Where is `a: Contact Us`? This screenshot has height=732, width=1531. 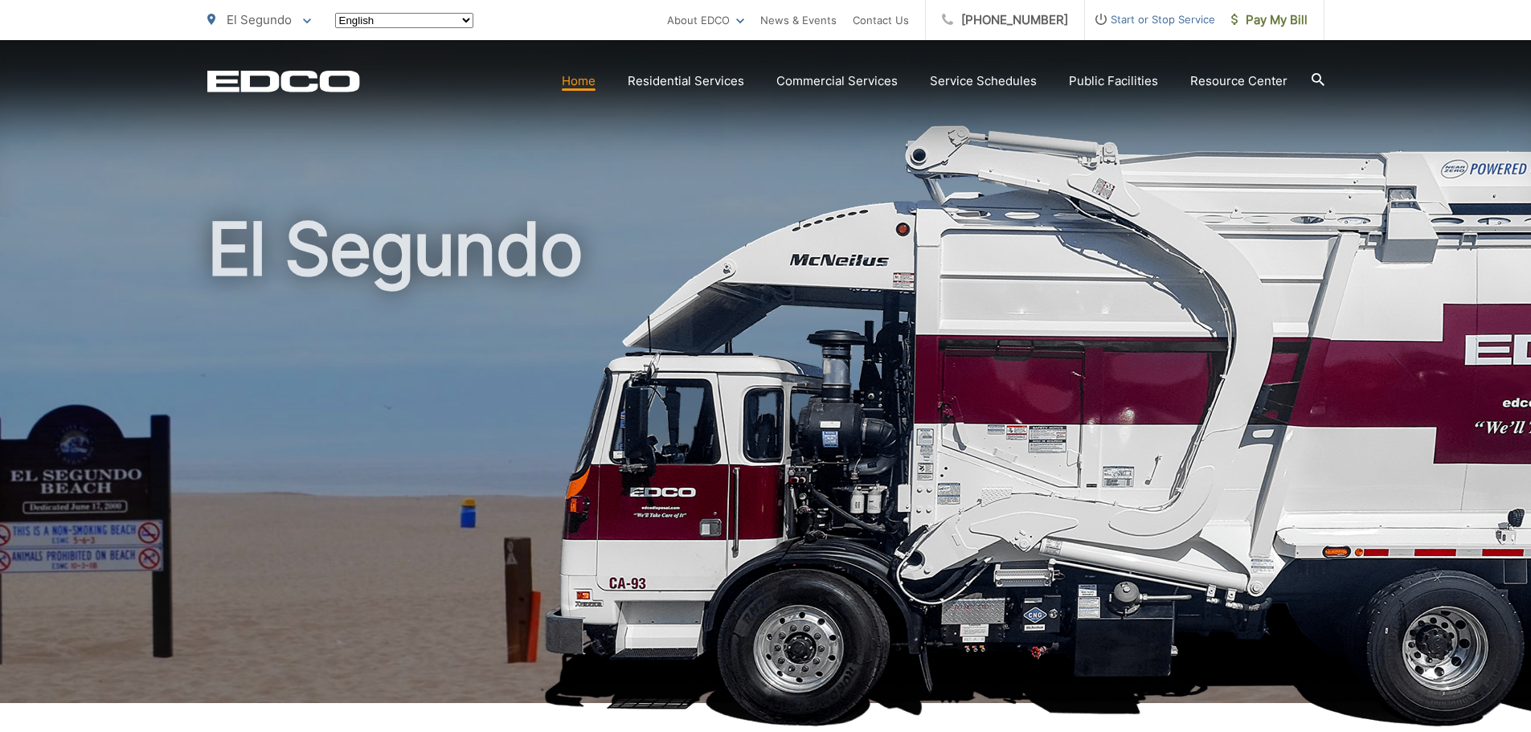 a: Contact Us is located at coordinates (881, 20).